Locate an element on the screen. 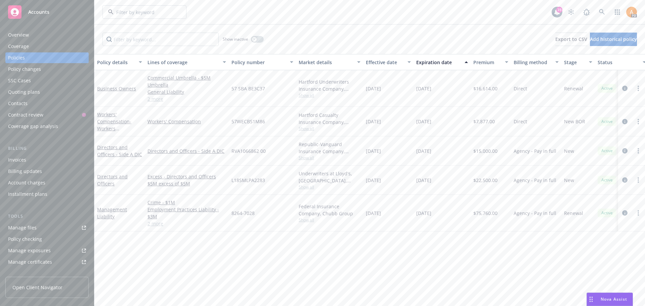 The width and height of the screenshot is (645, 306). div: Coverage gap analysis is located at coordinates (33, 126).